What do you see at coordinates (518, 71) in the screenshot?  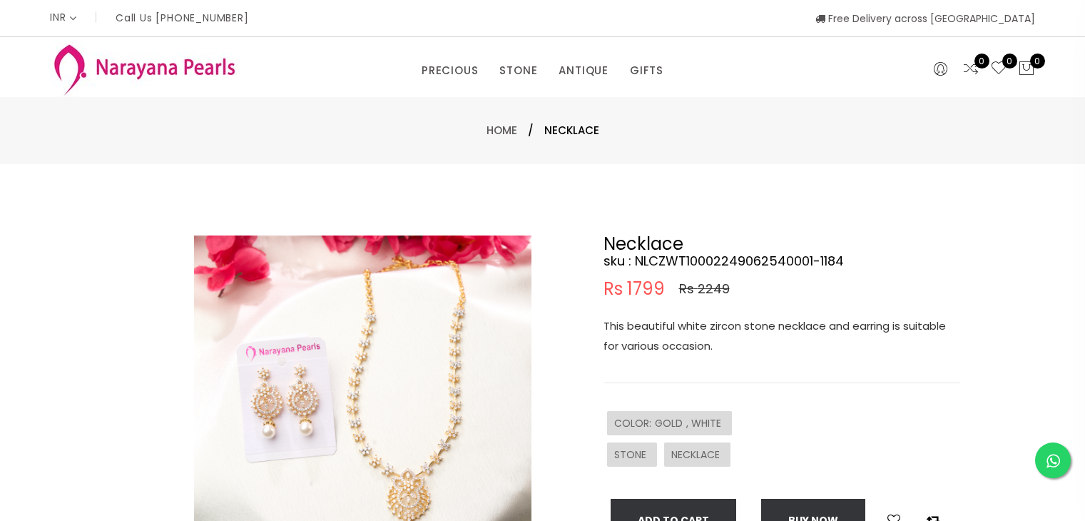 I see `a: STONE` at bounding box center [518, 71].